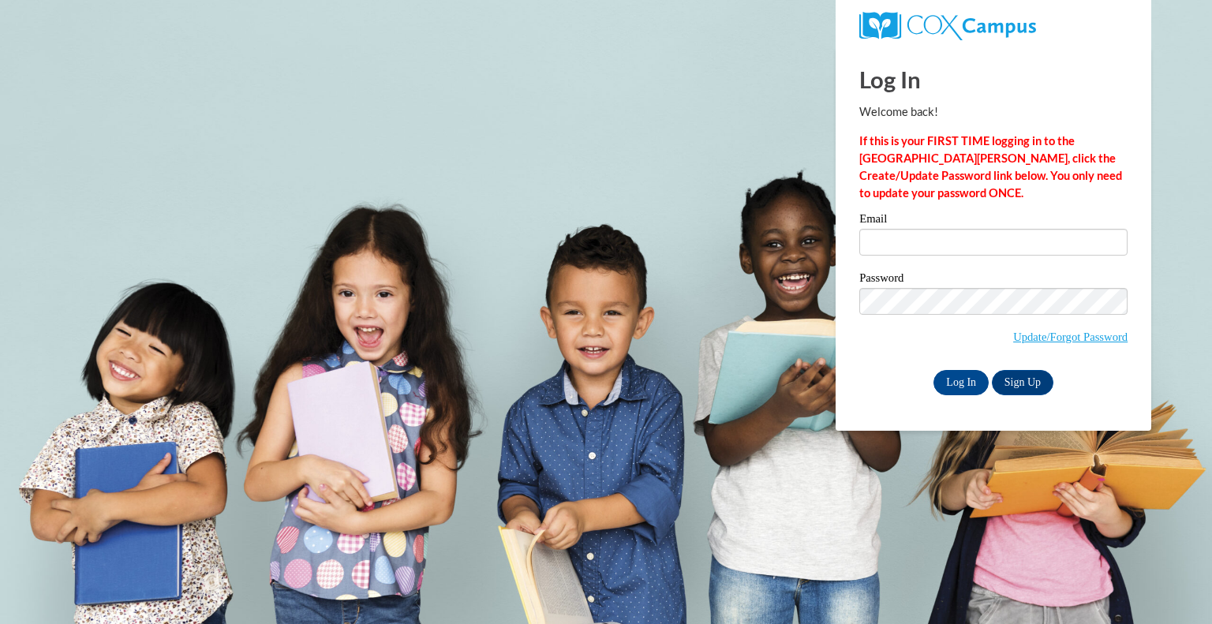 The width and height of the screenshot is (1212, 624). Describe the element at coordinates (1070, 337) in the screenshot. I see `a: Update/Forgot Password` at that location.